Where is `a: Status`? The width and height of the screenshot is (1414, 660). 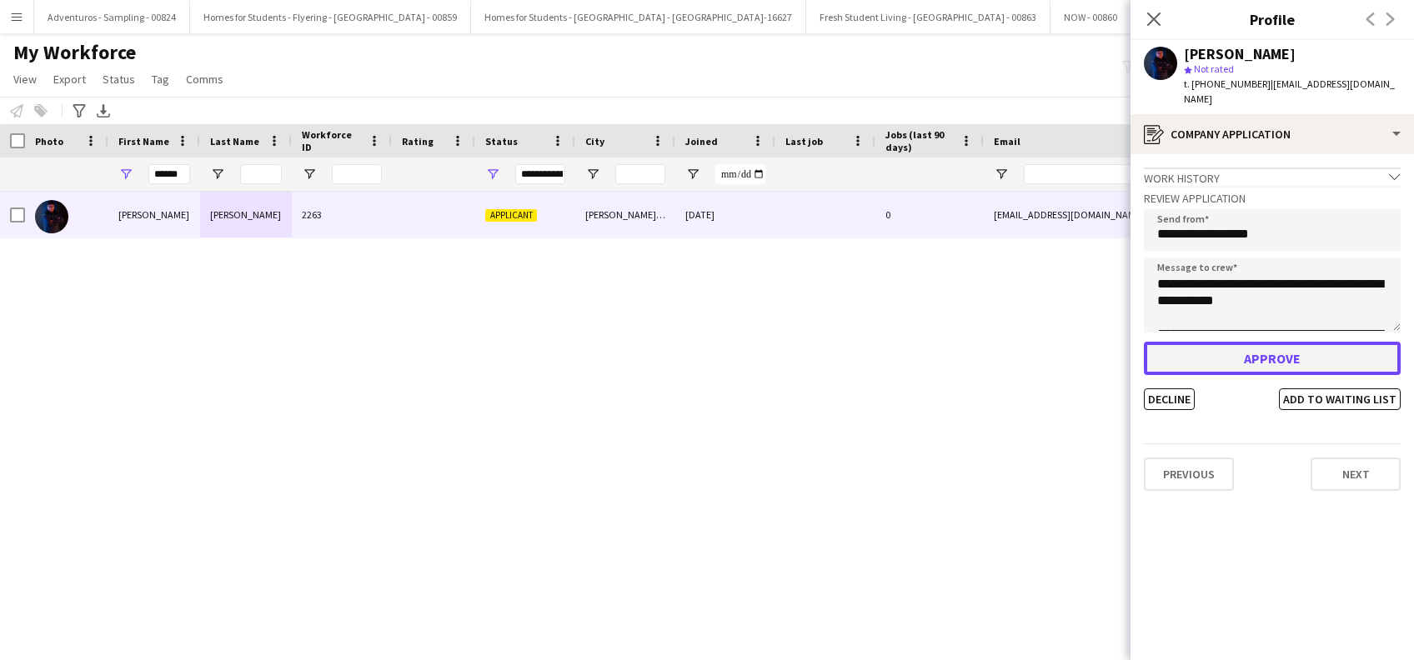 a: Status is located at coordinates (118, 79).